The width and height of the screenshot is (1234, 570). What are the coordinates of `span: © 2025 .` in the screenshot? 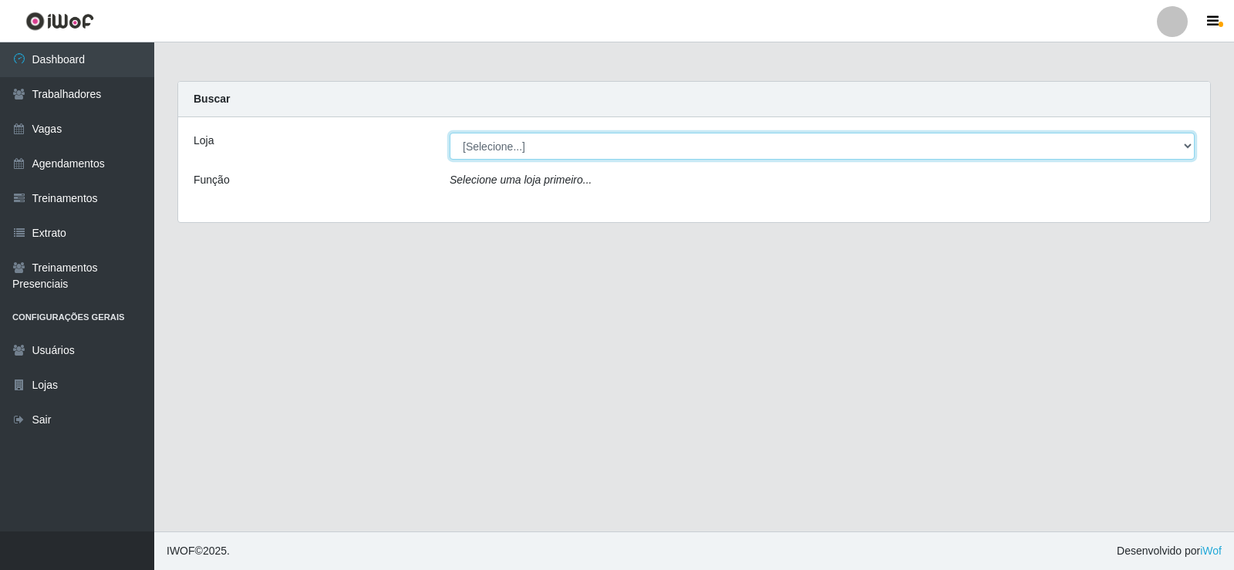 It's located at (198, 551).